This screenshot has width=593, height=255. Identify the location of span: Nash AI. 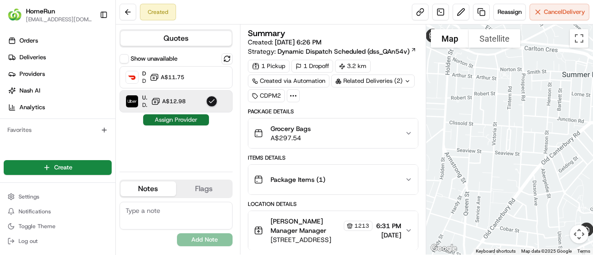
(30, 91).